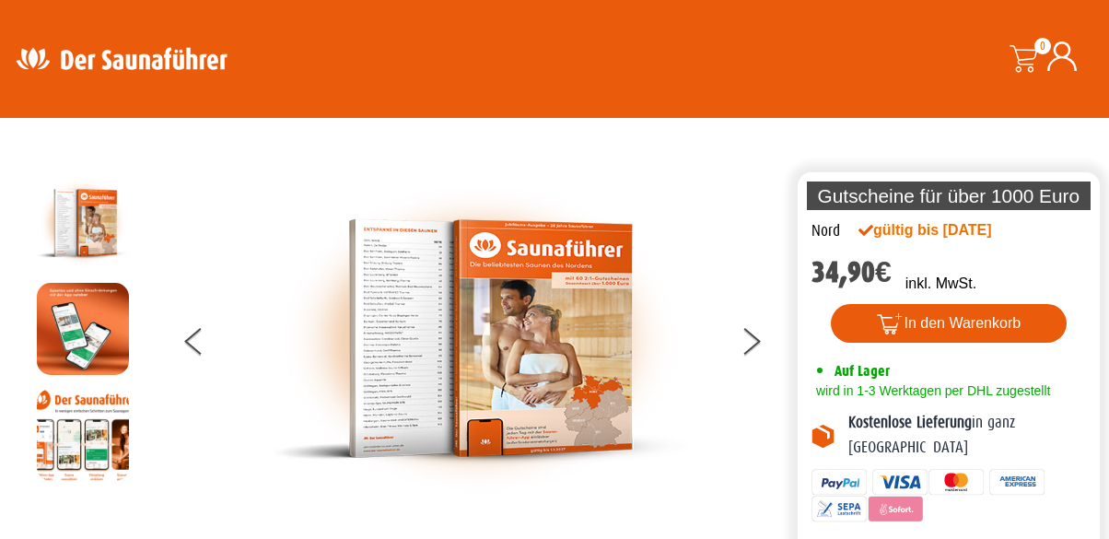 The height and width of the screenshot is (539, 1109). What do you see at coordinates (825, 231) in the screenshot?
I see `div: Nord` at bounding box center [825, 231].